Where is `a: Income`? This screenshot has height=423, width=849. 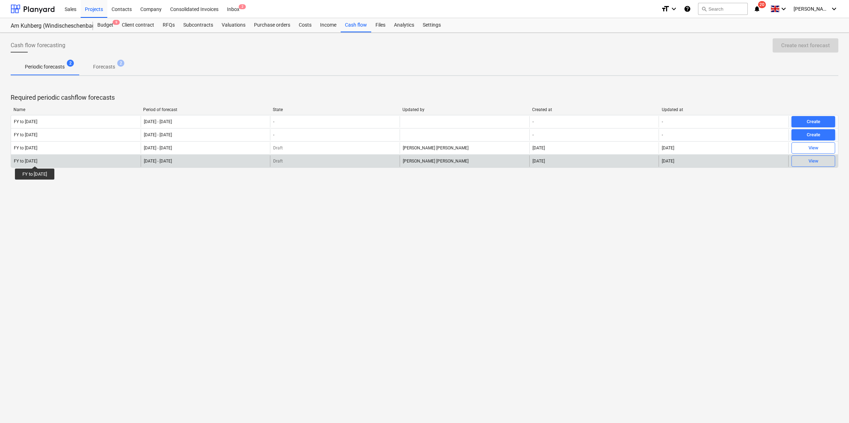
a: Income is located at coordinates (328, 25).